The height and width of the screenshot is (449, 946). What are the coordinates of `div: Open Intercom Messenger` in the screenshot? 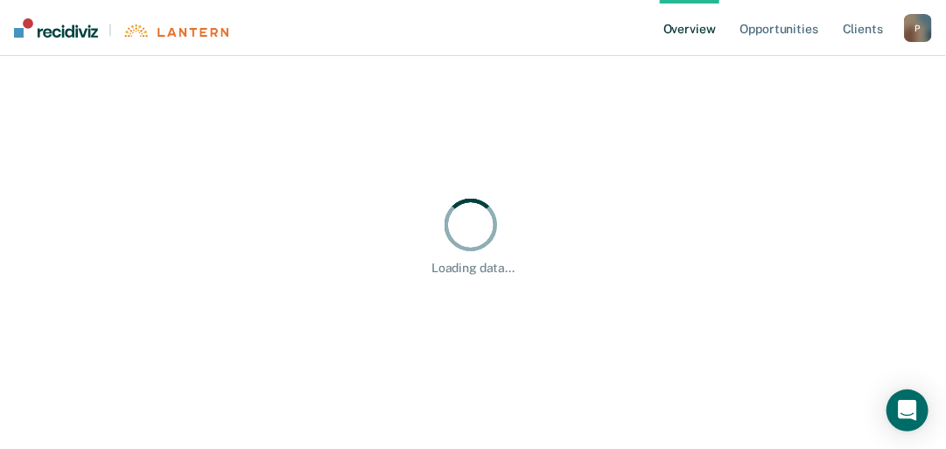 It's located at (907, 410).